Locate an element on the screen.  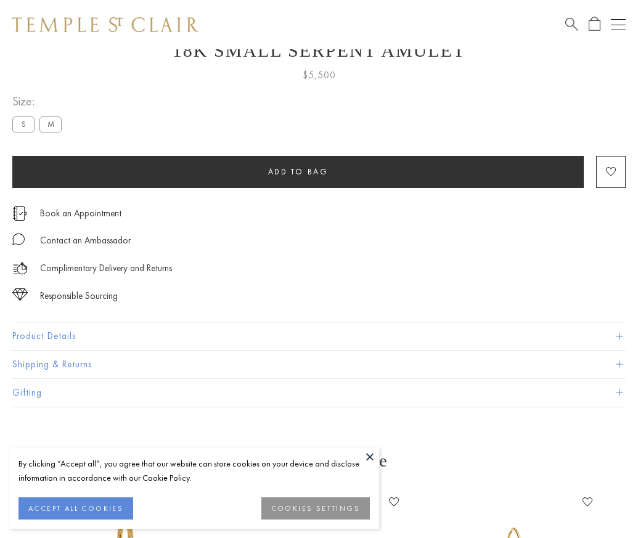
img: icon_delivery.svg is located at coordinates (20, 268).